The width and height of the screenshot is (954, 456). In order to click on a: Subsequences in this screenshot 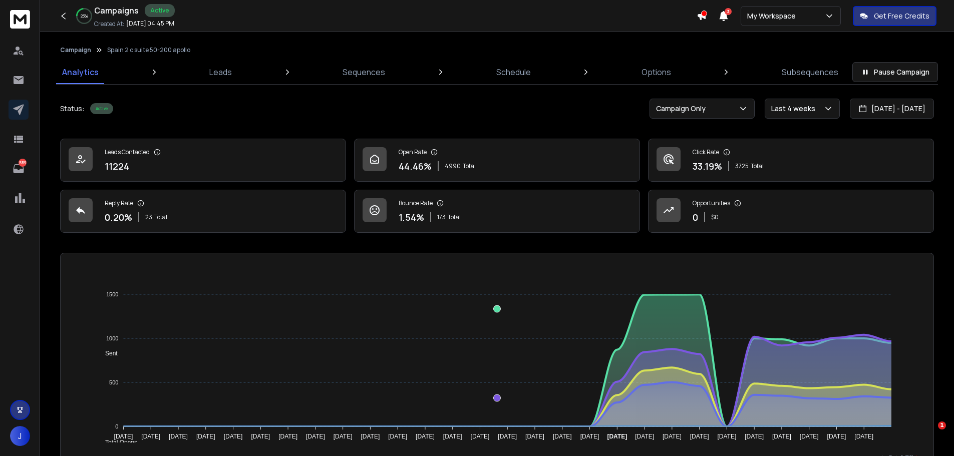, I will do `click(810, 72)`.